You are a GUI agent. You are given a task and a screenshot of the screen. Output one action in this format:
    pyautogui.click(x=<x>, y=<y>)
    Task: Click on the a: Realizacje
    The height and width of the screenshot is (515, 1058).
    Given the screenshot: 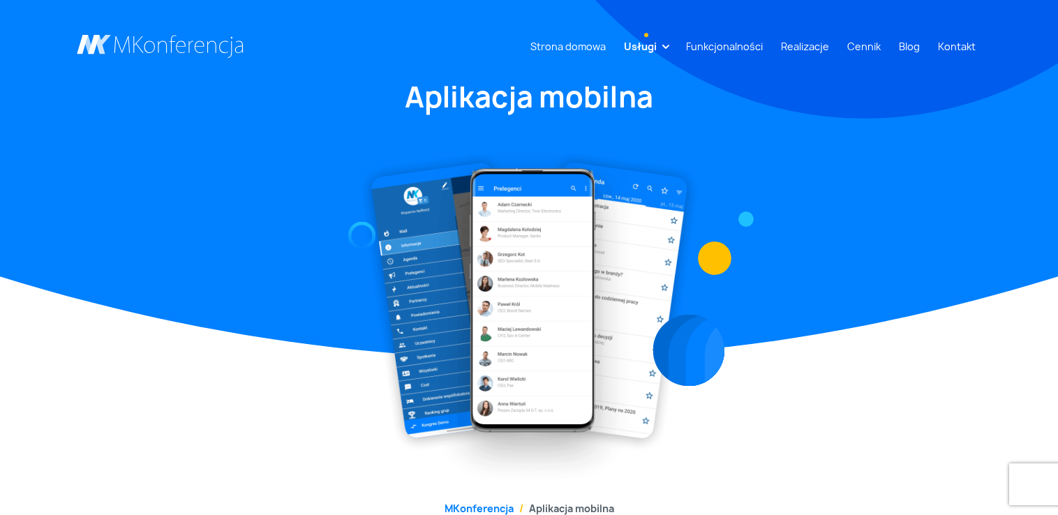 What is the action you would take?
    pyautogui.click(x=804, y=46)
    